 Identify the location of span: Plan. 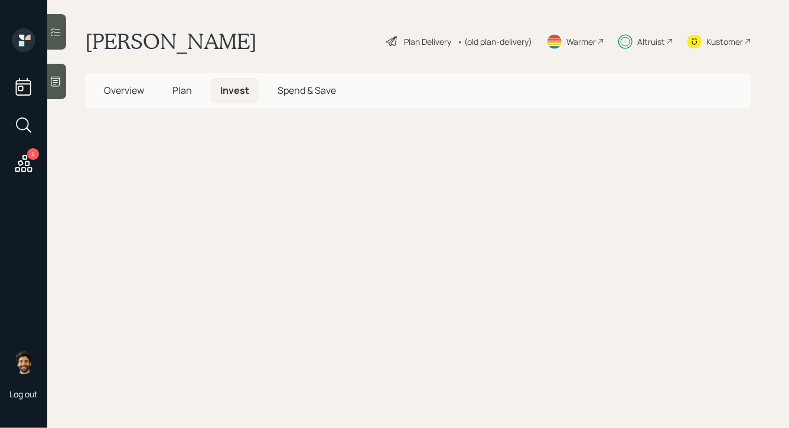
(182, 90).